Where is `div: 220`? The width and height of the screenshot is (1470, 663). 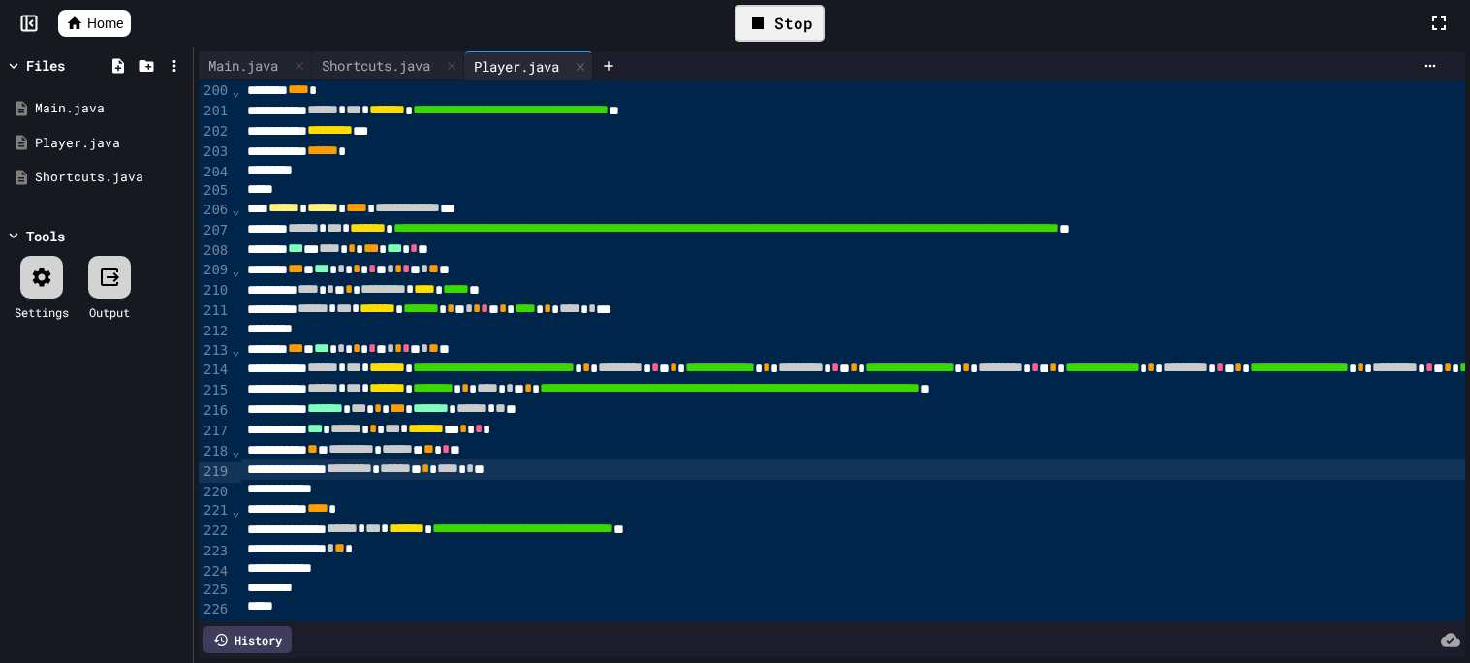
div: 220 is located at coordinates (214, 492).